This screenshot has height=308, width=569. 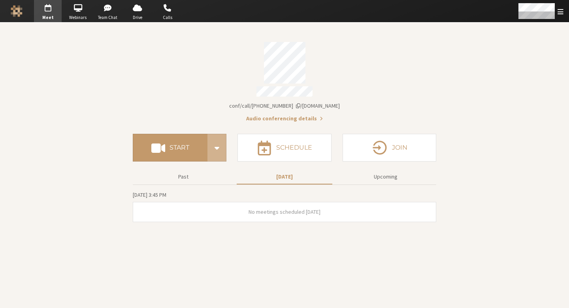 What do you see at coordinates (284, 147) in the screenshot?
I see `button: Schedule` at bounding box center [284, 147].